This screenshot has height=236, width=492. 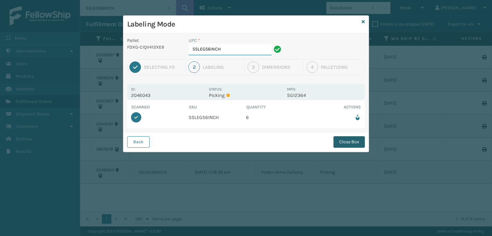 I want to click on th: Actions, so click(x=332, y=107).